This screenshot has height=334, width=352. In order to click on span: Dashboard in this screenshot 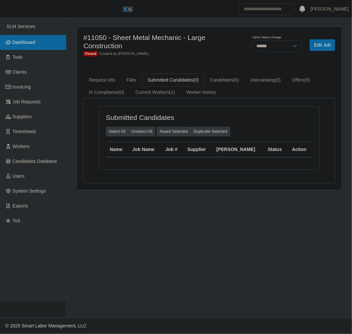, I will do `click(24, 42)`.